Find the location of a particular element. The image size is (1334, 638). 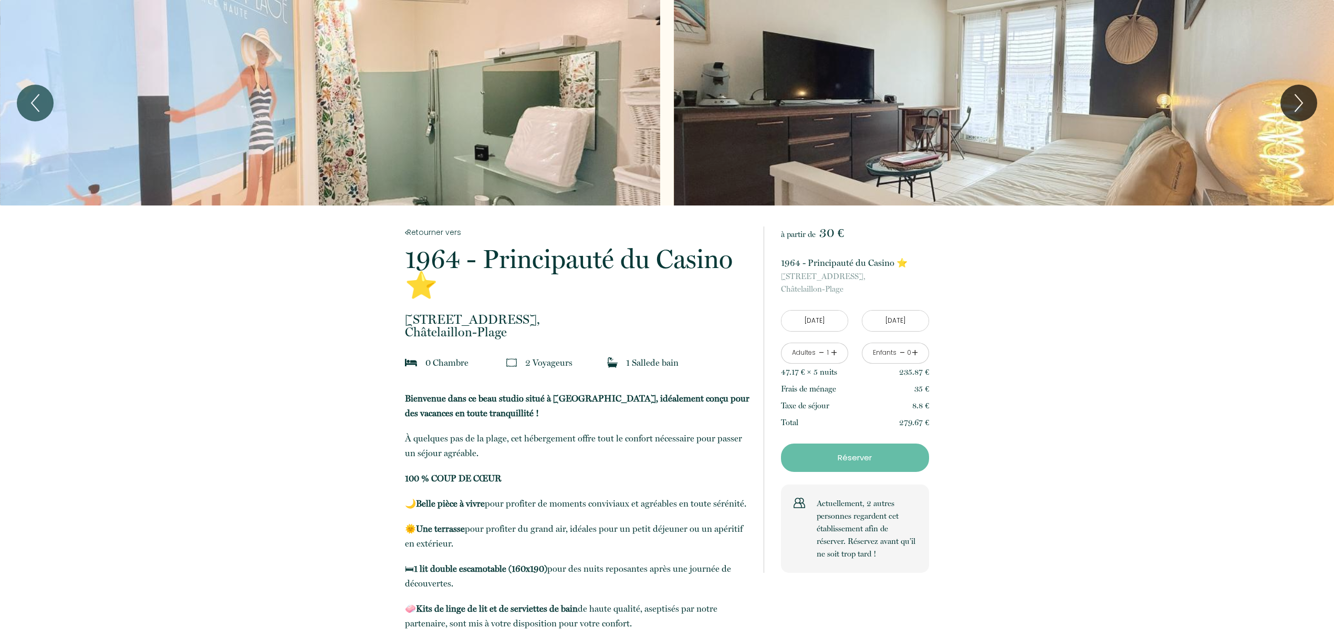

p: Taxe de séjour is located at coordinates (805, 406).